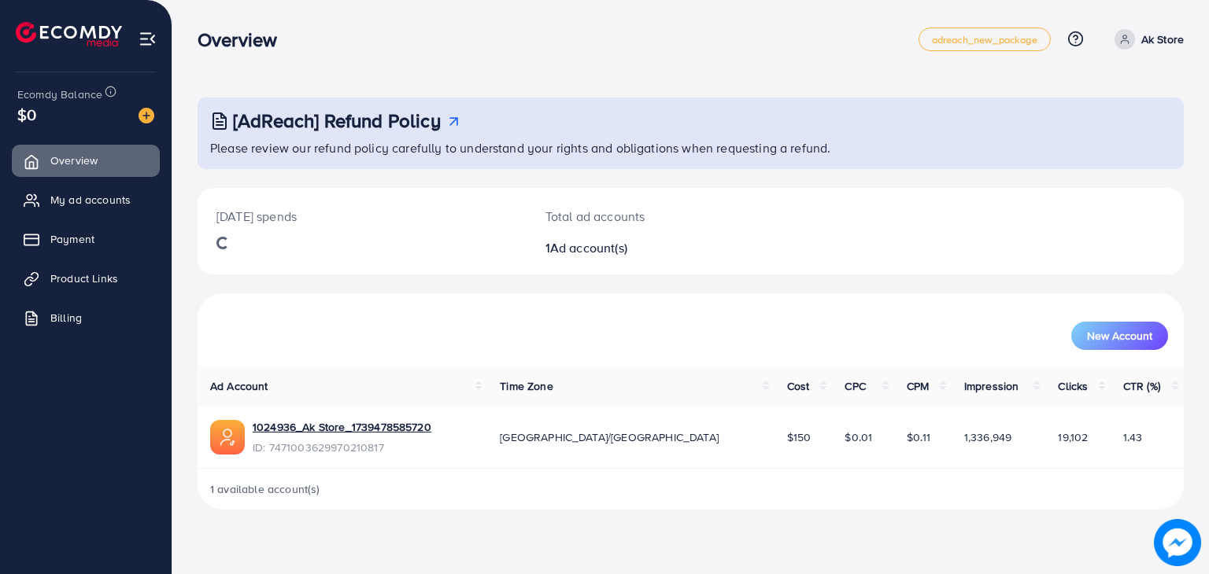 The image size is (1209, 574). Describe the element at coordinates (239, 386) in the screenshot. I see `span: Ad Account` at that location.